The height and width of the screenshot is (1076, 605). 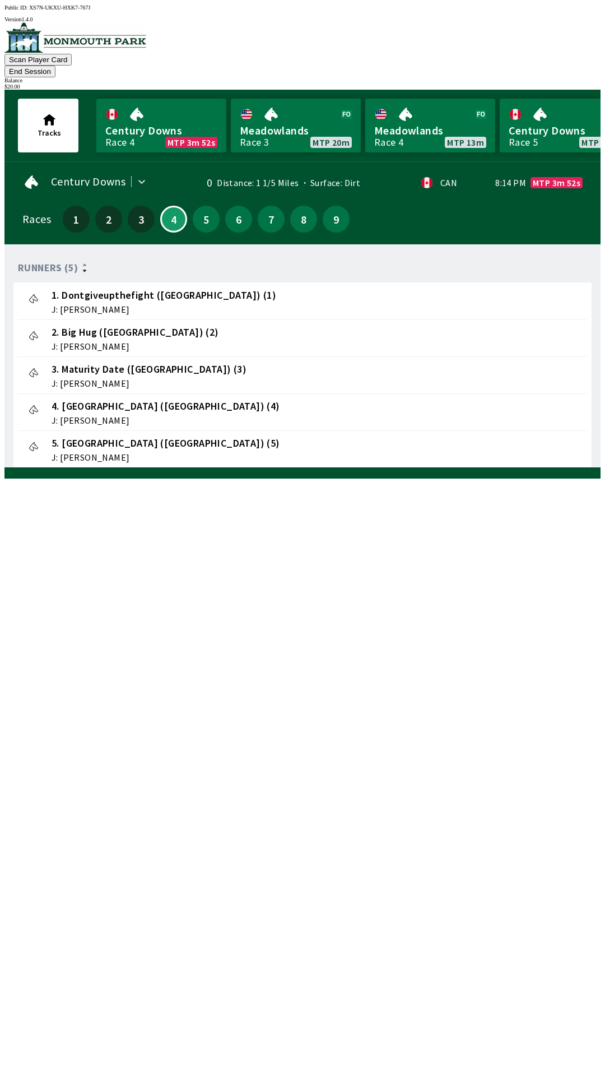 I want to click on button: 8, so click(x=304, y=219).